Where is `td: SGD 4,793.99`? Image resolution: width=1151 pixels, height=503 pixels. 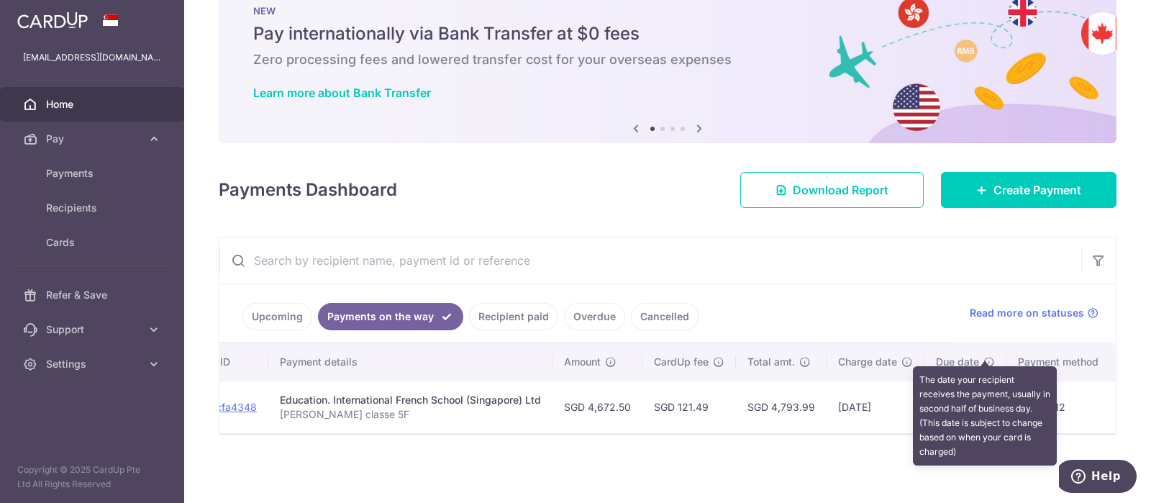
td: SGD 4,793.99 is located at coordinates (781, 407).